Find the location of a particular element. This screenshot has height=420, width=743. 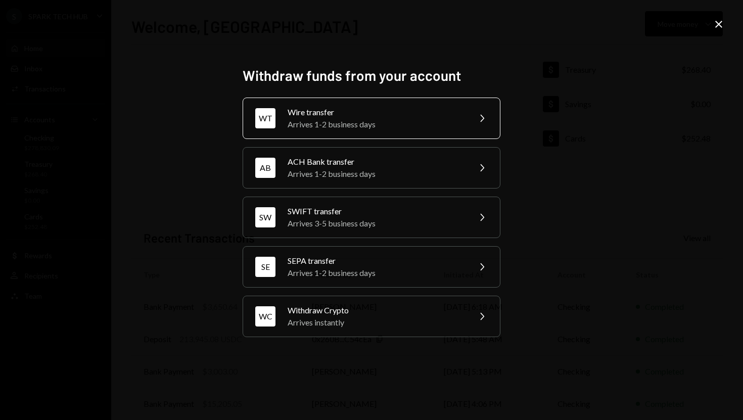

div: Withdraw Crypto is located at coordinates (376, 310).